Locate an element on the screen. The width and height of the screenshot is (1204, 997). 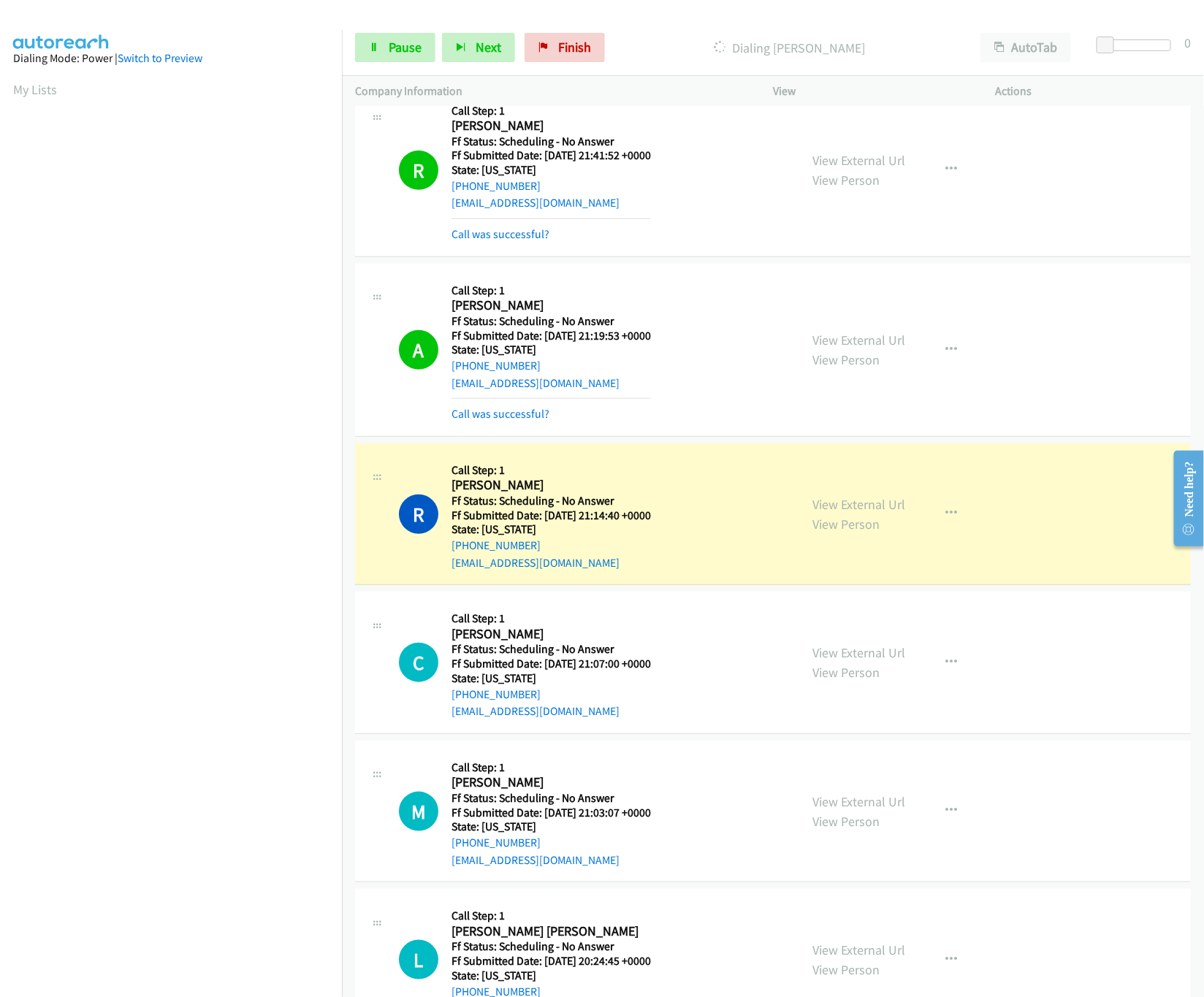
p: Company Information is located at coordinates (551, 91).